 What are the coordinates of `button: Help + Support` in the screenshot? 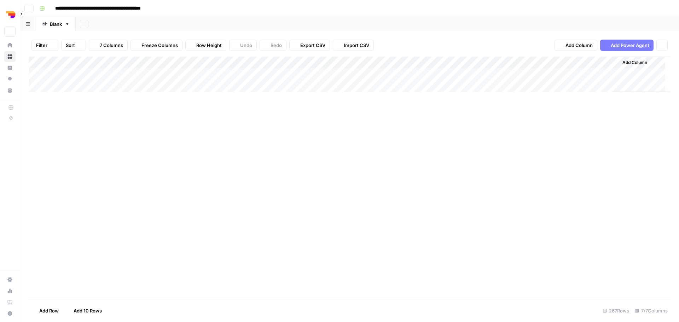 It's located at (10, 314).